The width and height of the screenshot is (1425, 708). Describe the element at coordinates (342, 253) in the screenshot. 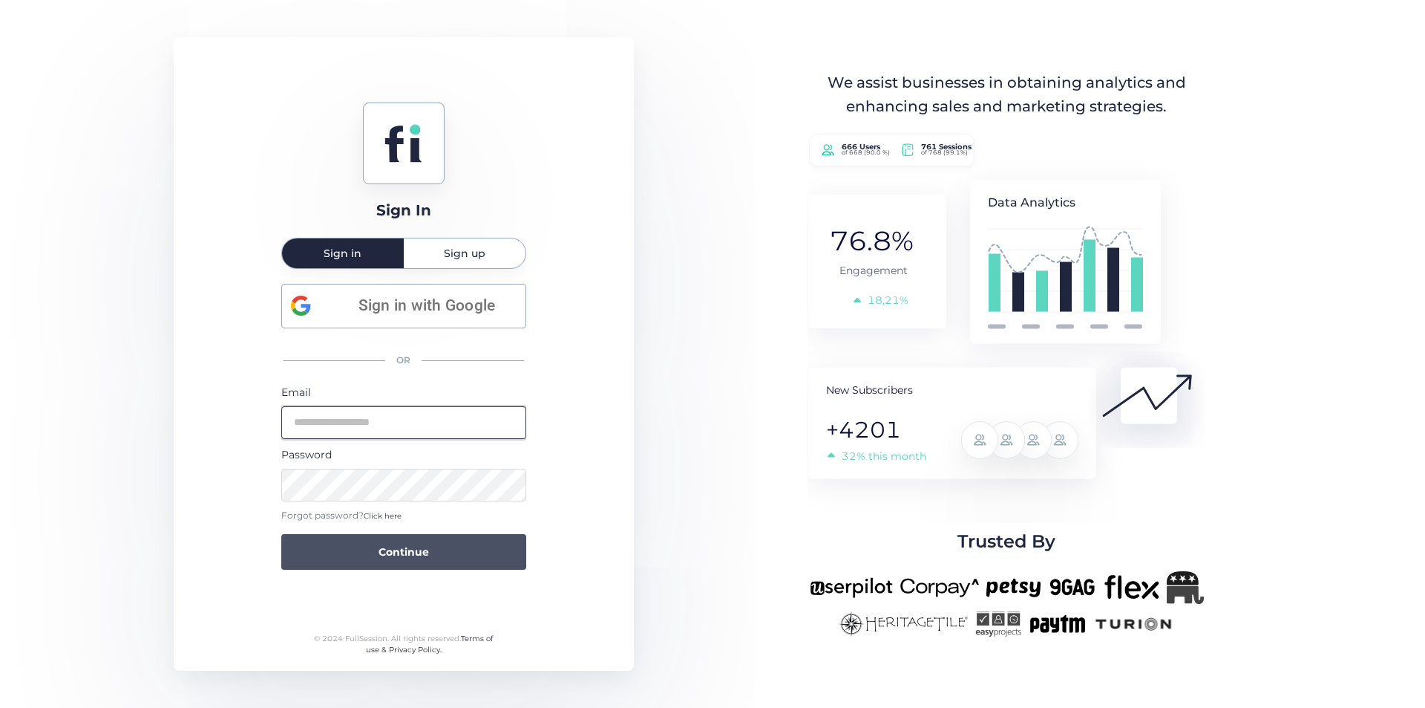

I see `span: Sign in` at that location.